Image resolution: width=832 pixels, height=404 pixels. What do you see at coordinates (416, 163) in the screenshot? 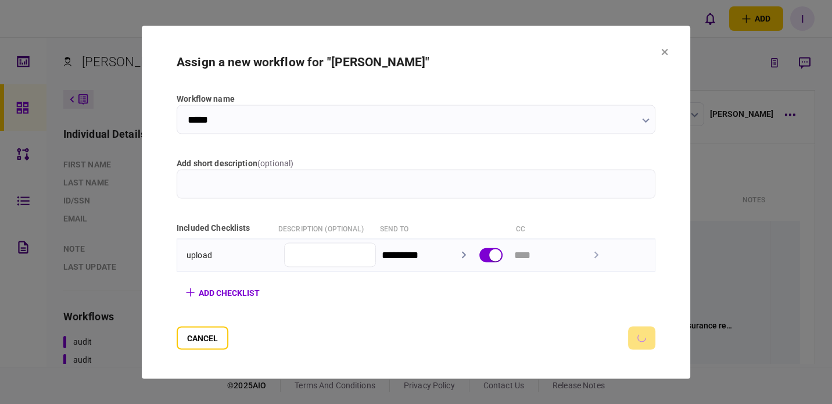
I see `label: add short description` at bounding box center [416, 163].